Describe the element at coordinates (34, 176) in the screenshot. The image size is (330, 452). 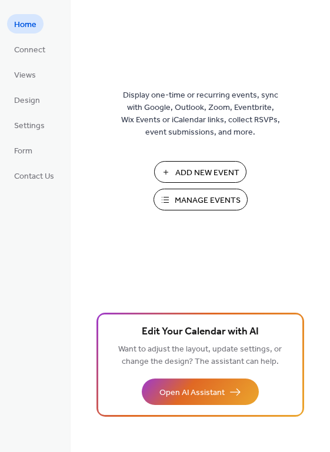
I see `span: Contact Us` at that location.